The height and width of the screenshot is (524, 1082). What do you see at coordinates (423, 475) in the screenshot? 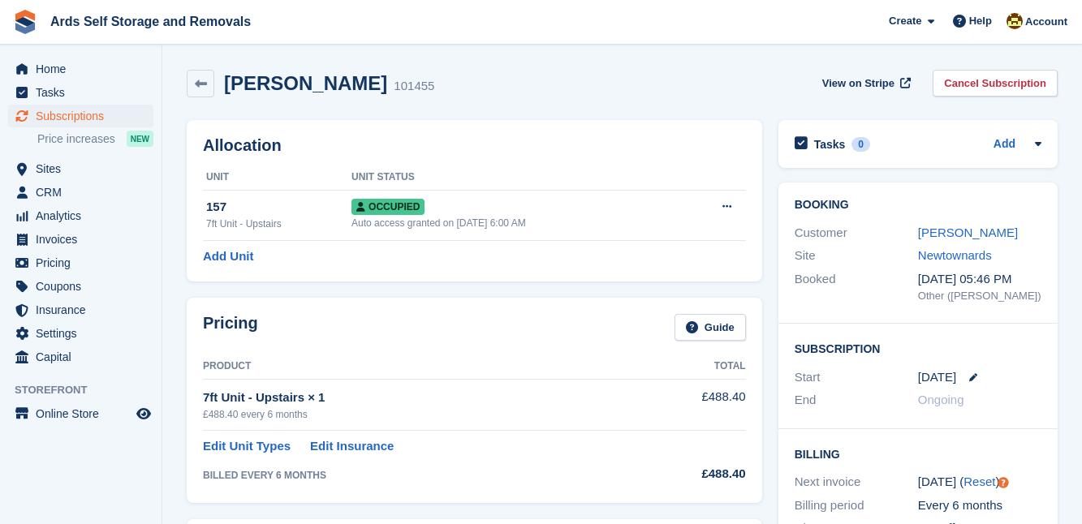
I see `div: BILLED EVERY 6 MONTHS` at bounding box center [423, 475].